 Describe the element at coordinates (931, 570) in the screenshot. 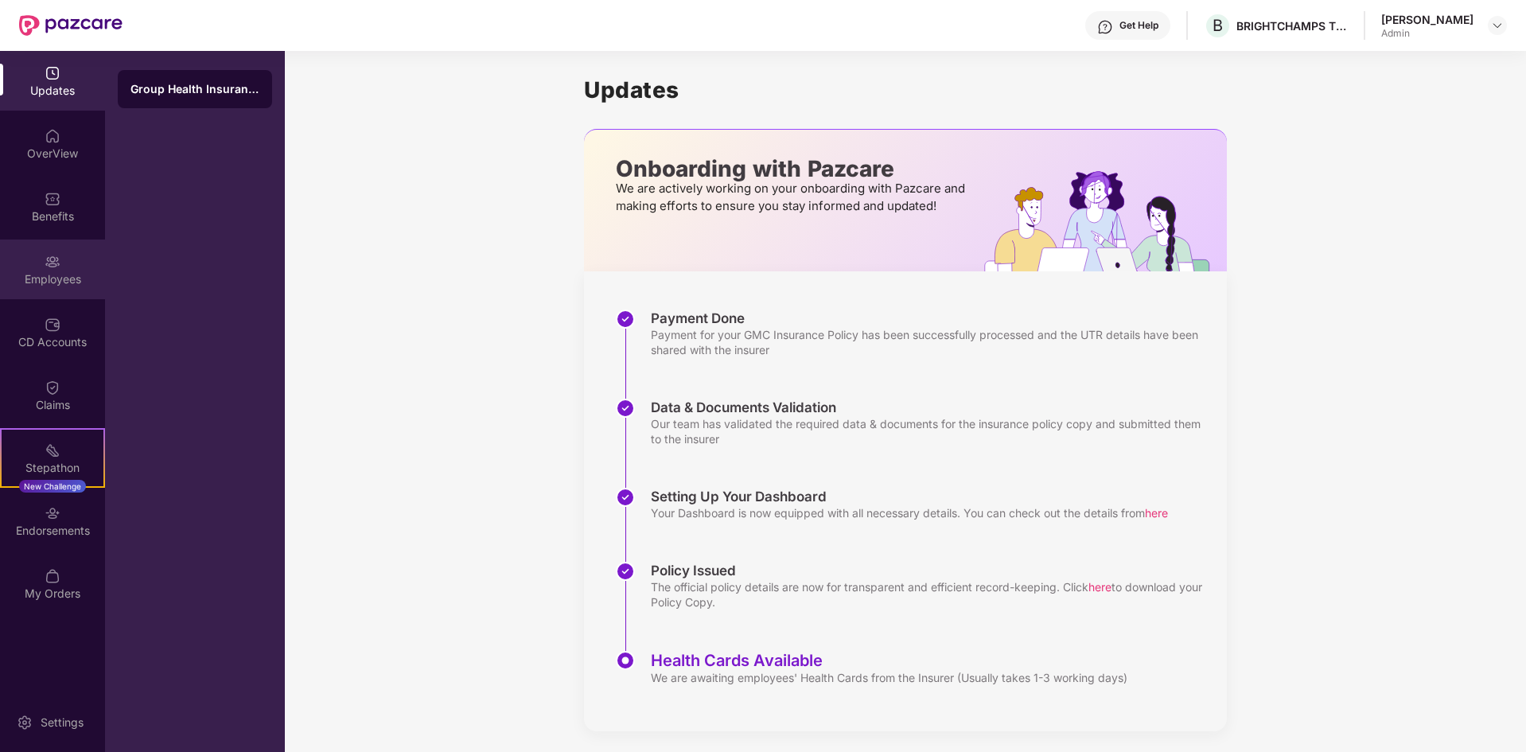

I see `div: Policy Issued` at that location.